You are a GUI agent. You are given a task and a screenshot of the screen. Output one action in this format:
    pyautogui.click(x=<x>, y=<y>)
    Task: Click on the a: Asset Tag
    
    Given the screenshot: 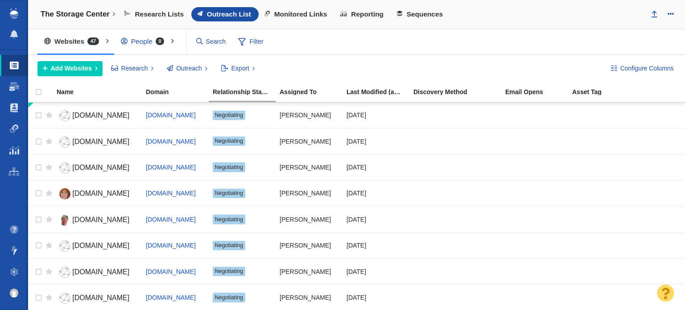 What is the action you would take?
    pyautogui.click(x=605, y=92)
    